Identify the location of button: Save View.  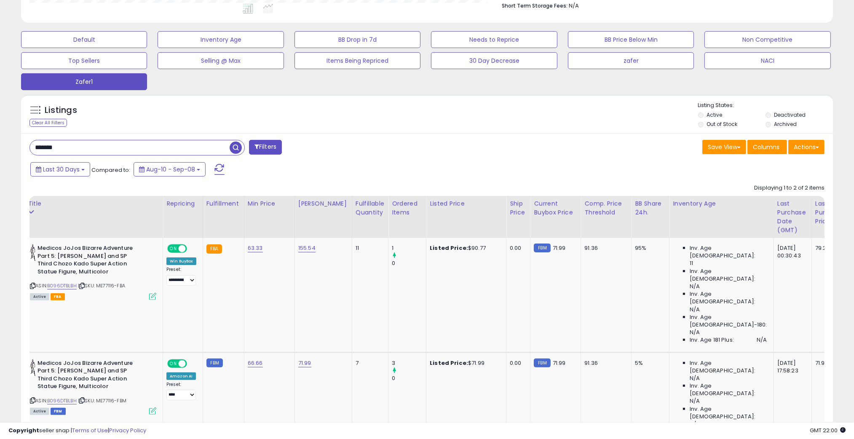
(724, 147).